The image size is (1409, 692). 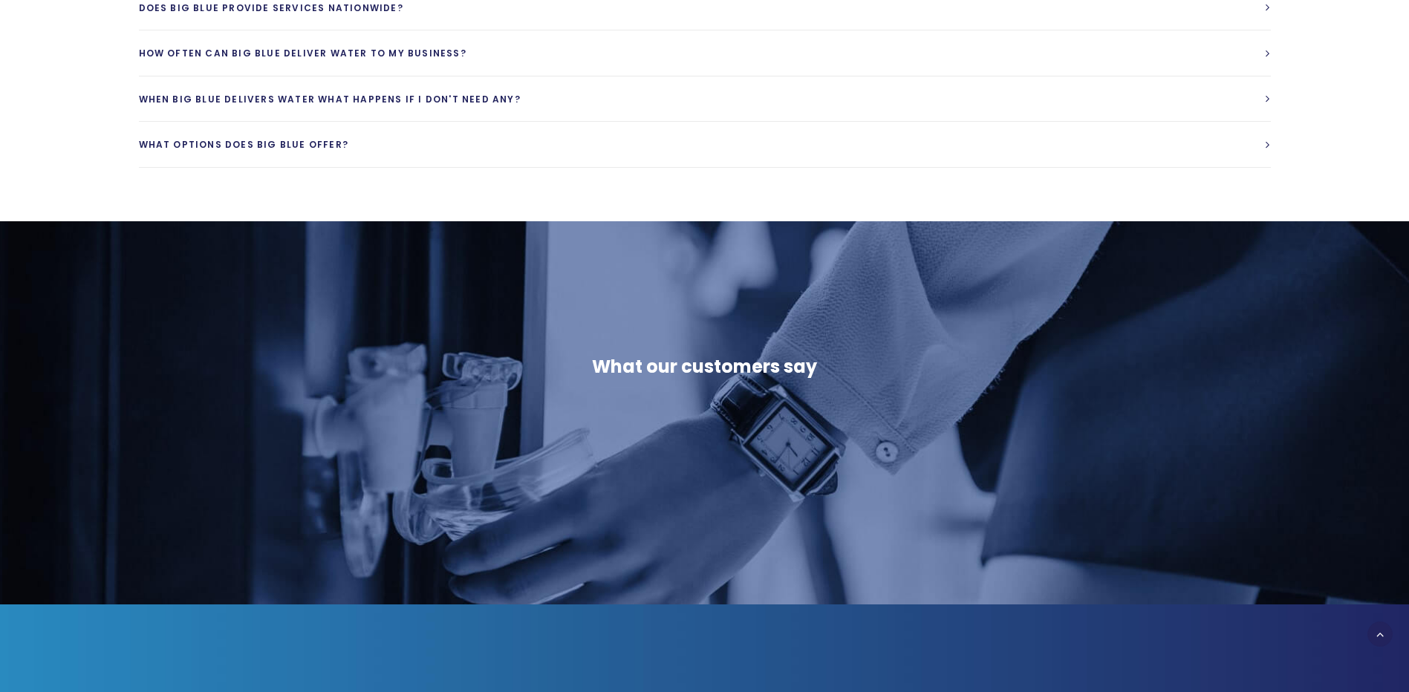 I want to click on div: Previous, so click(x=254, y=402).